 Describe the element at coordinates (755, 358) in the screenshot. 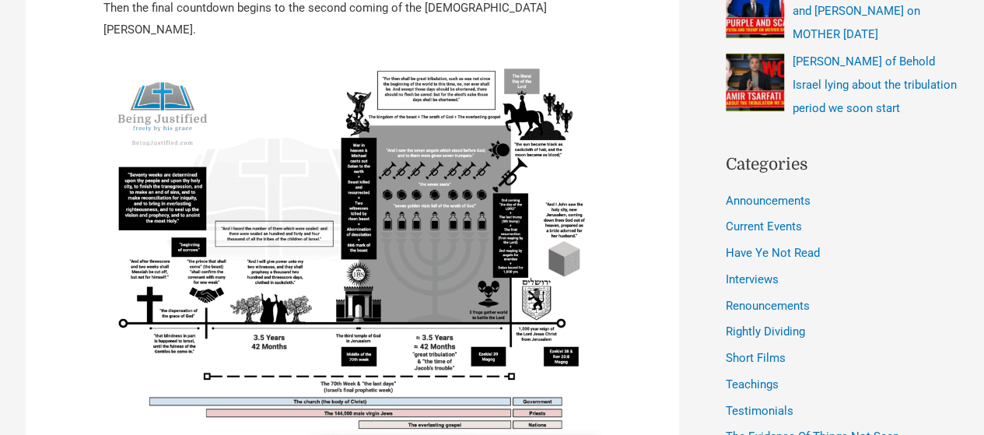

I see `a: Short Films` at that location.